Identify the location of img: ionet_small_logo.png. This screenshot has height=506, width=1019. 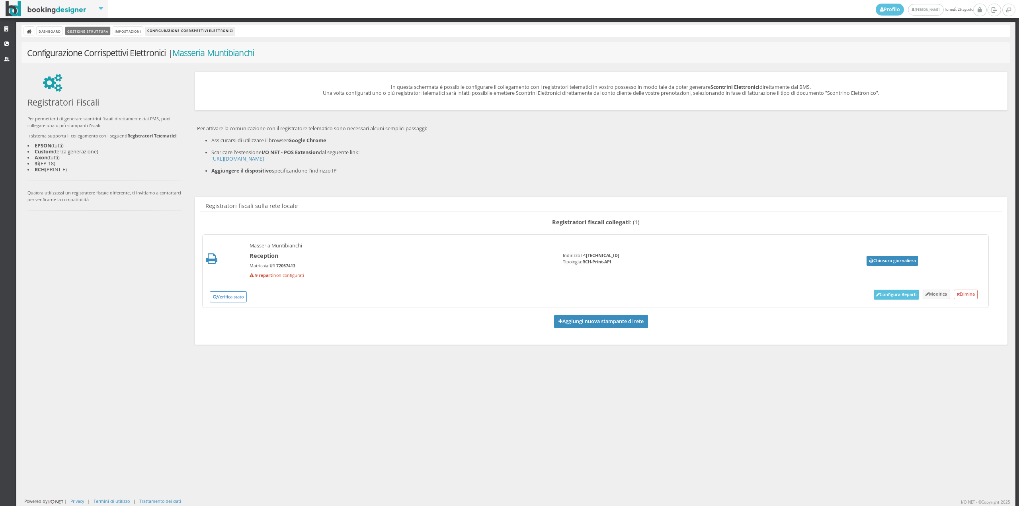
(56, 501).